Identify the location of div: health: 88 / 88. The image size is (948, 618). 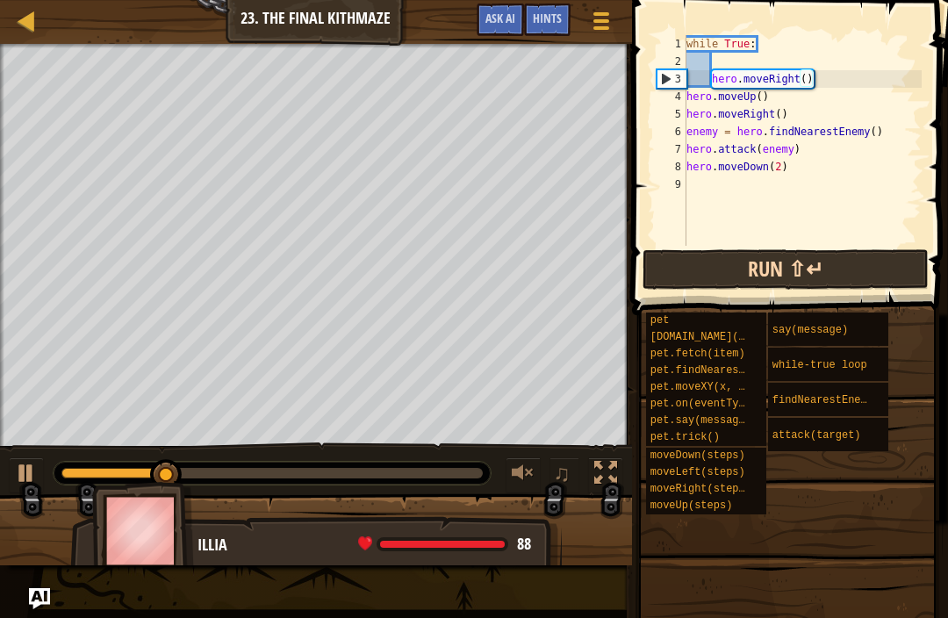
(444, 544).